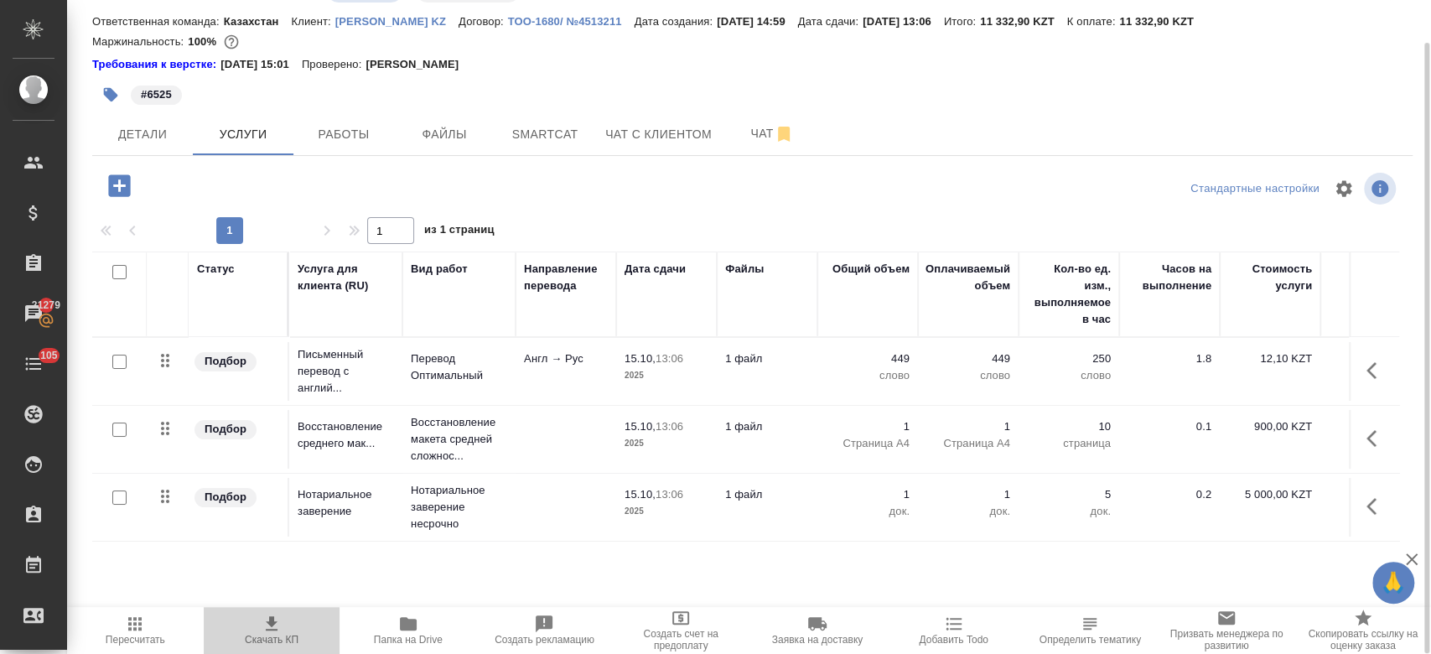 This screenshot has width=1431, height=654. What do you see at coordinates (967, 277) in the screenshot?
I see `div: Оплачиваемый объем` at bounding box center [967, 277].